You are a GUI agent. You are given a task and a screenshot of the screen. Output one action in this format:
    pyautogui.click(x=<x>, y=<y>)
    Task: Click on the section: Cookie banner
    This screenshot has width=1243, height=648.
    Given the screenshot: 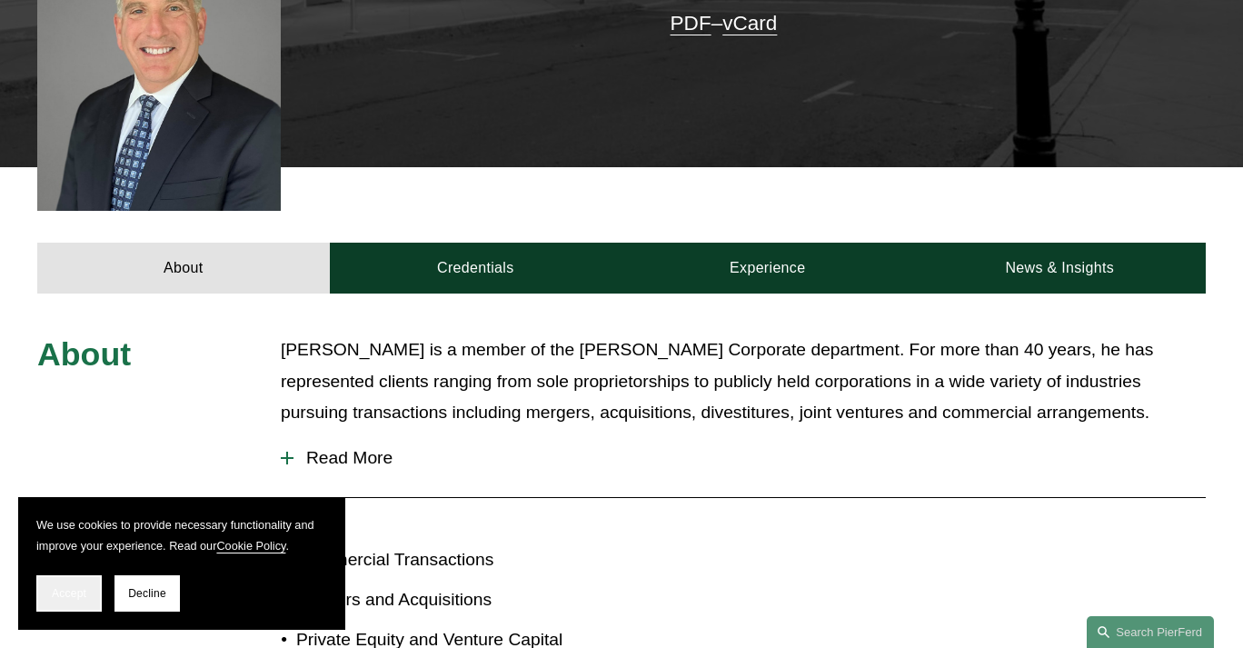 What is the action you would take?
    pyautogui.click(x=182, y=563)
    